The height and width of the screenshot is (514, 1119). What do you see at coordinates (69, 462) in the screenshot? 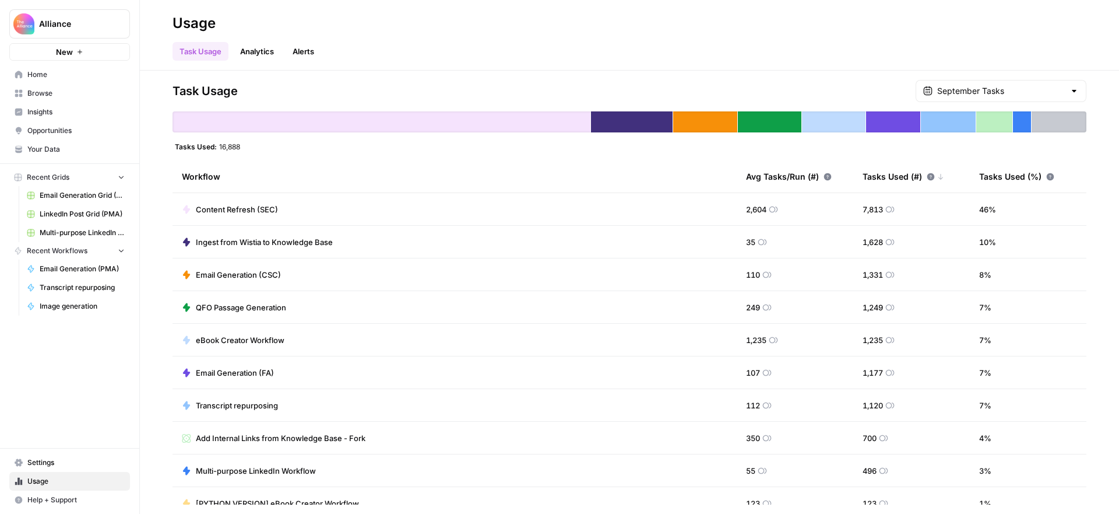
I see `a: Settings` at bounding box center [69, 462].